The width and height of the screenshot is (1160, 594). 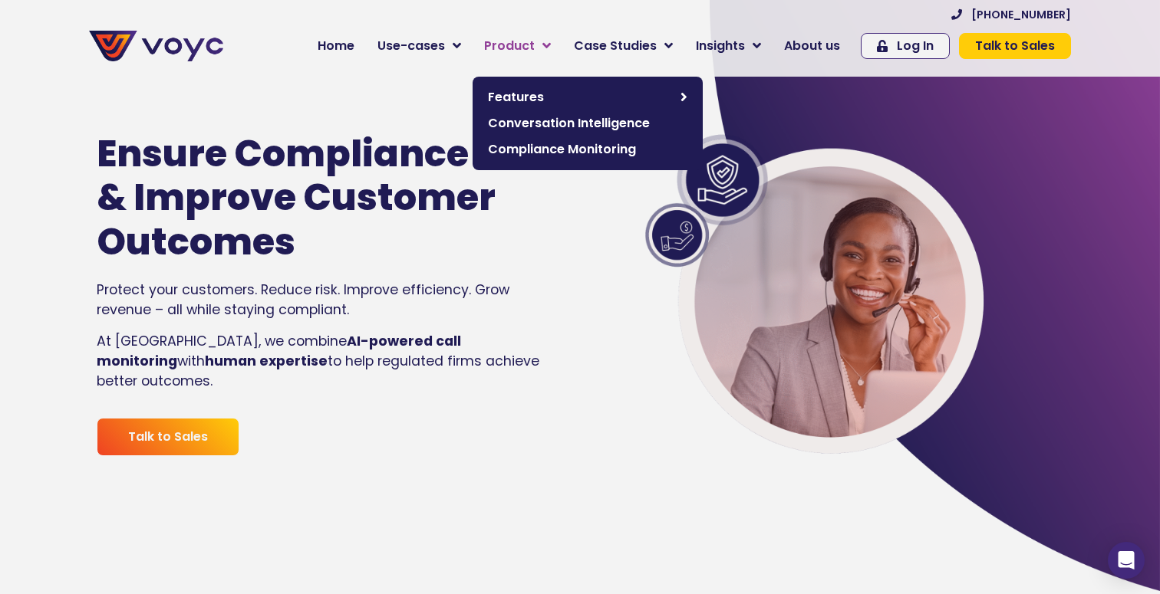 What do you see at coordinates (588, 150) in the screenshot?
I see `a: Compliance Monitoring` at bounding box center [588, 150].